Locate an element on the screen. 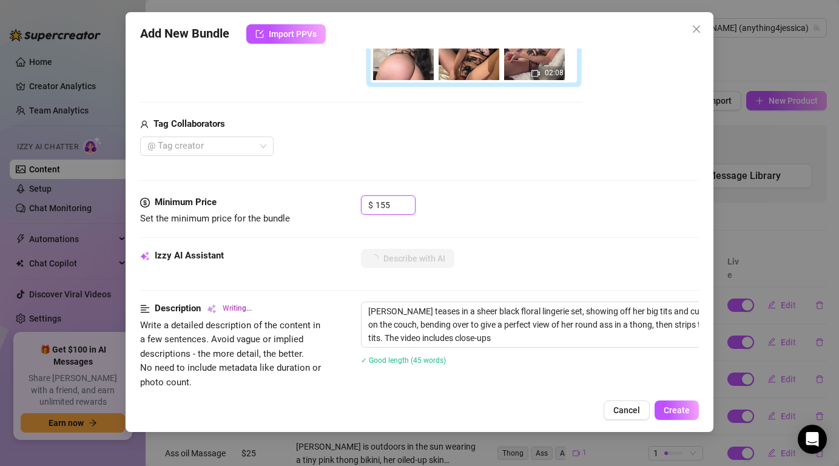 The height and width of the screenshot is (466, 839). span: ✓ Good length (45 words) is located at coordinates (403, 360).